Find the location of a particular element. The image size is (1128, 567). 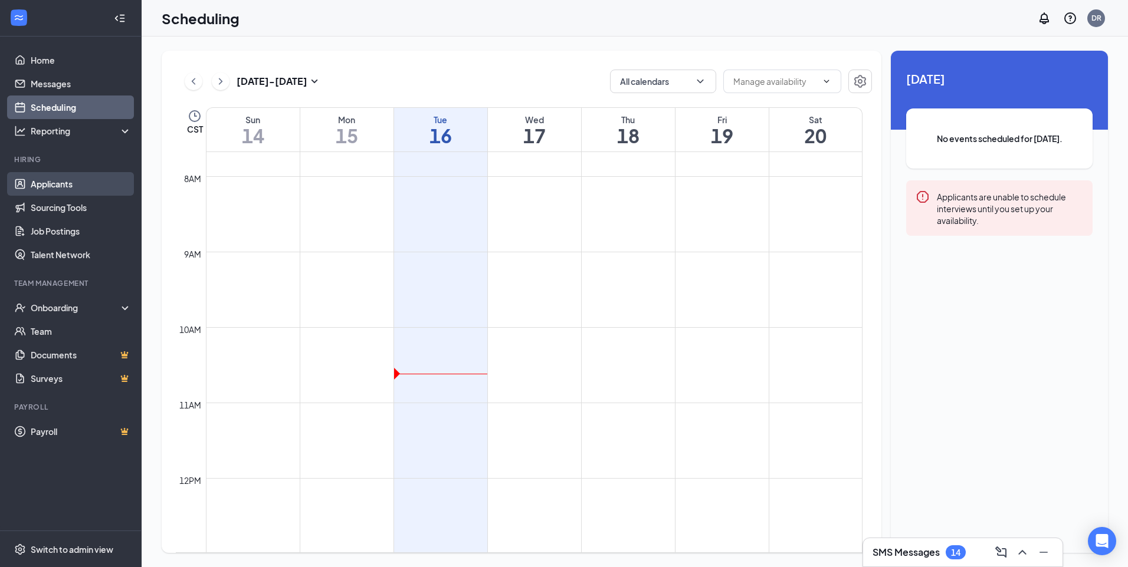

div: Payroll is located at coordinates (71, 407).